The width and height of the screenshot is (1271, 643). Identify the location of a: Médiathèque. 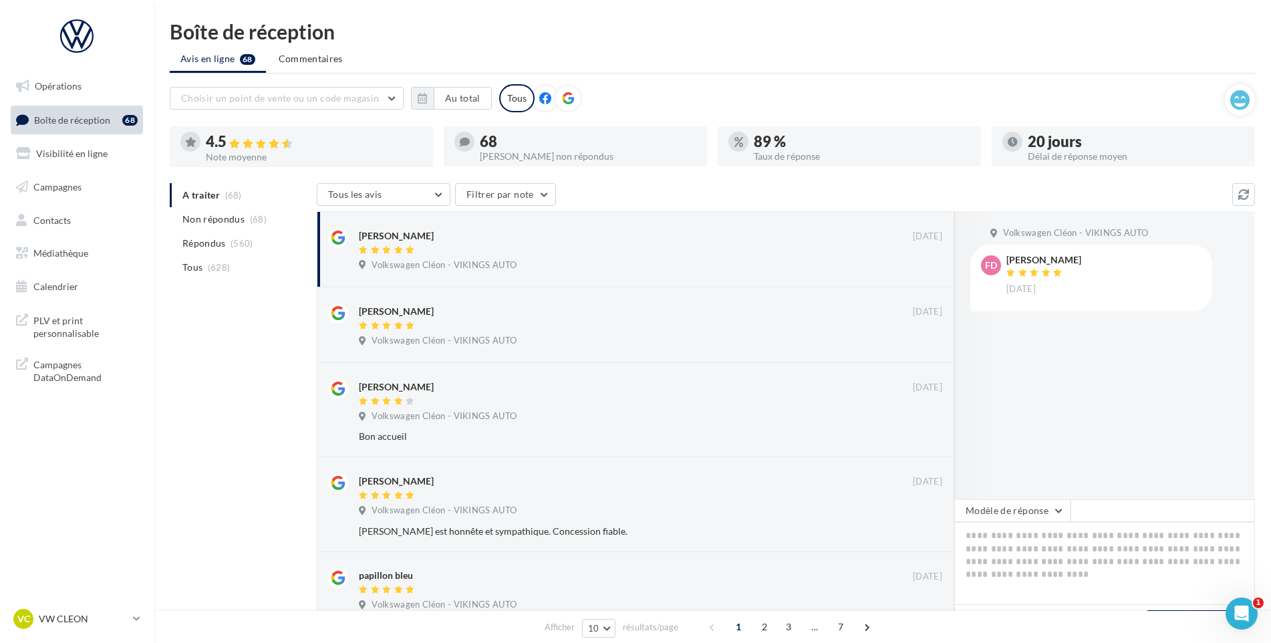
(77, 253).